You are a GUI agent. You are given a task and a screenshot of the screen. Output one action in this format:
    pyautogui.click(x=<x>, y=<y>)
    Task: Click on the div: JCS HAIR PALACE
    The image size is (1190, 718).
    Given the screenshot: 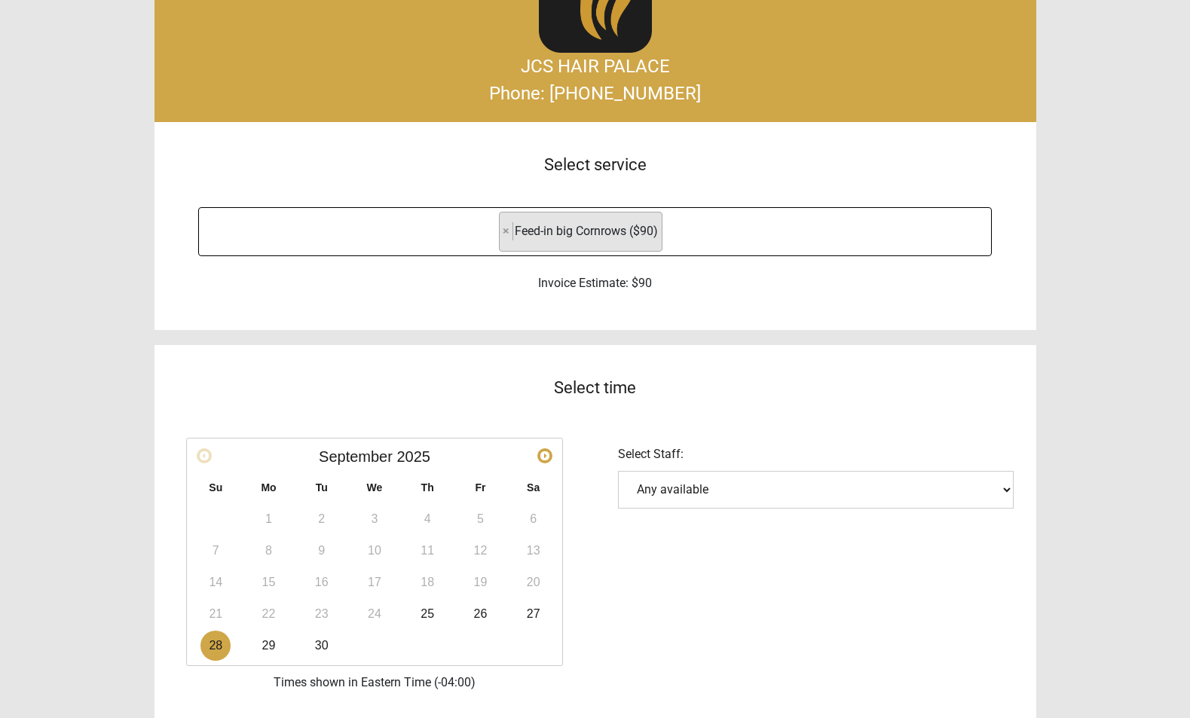 What is the action you would take?
    pyautogui.click(x=596, y=66)
    